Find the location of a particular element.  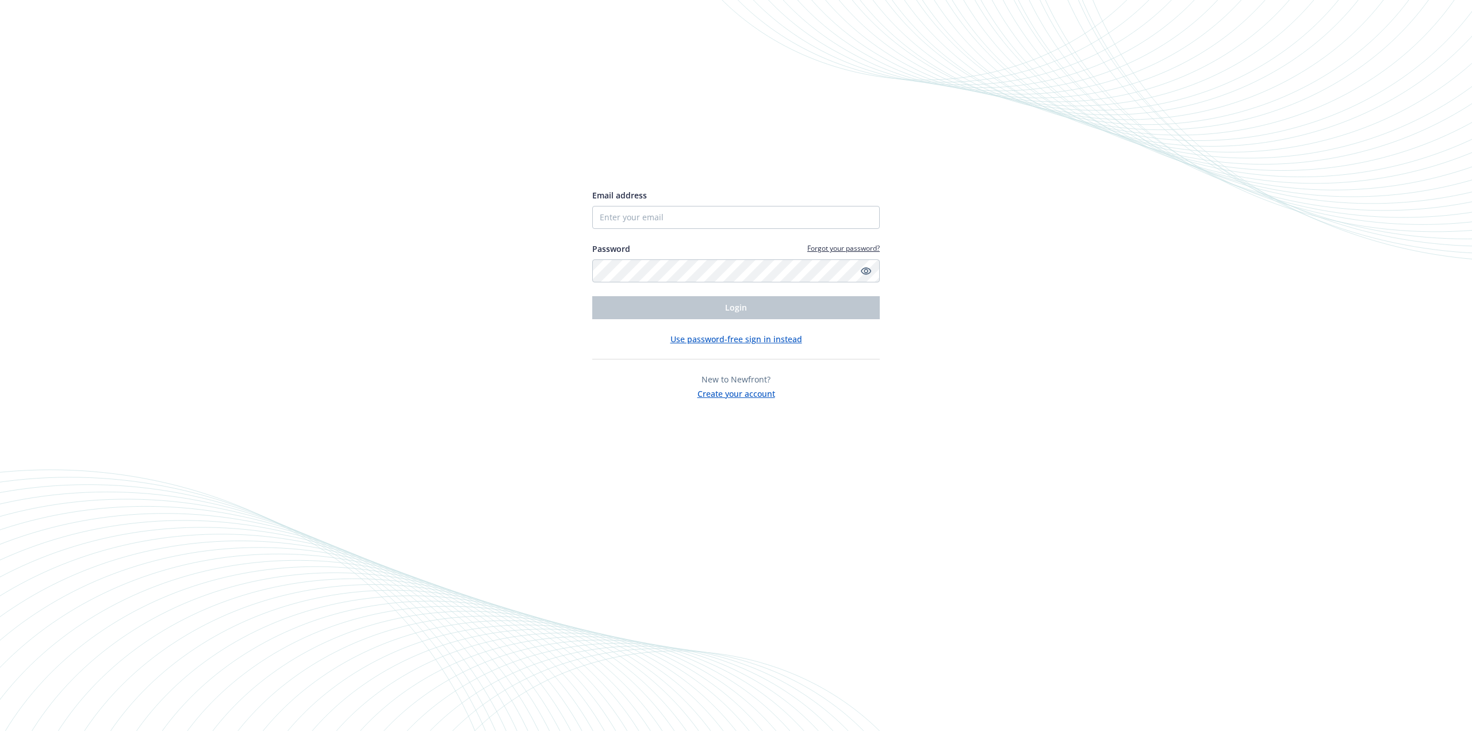

span: Login is located at coordinates (736, 307).